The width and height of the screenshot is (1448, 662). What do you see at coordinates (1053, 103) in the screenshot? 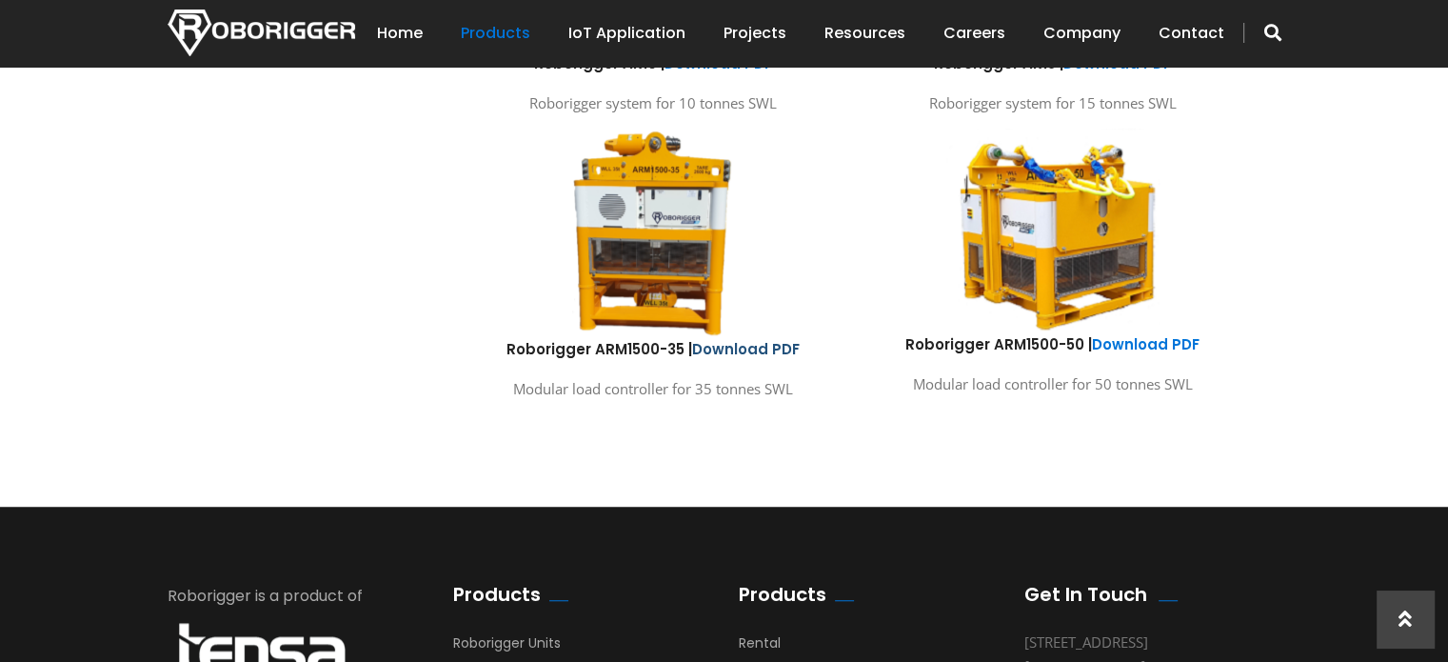
I see `p: Roborigger system for 15 tonnes SWL` at bounding box center [1053, 103].